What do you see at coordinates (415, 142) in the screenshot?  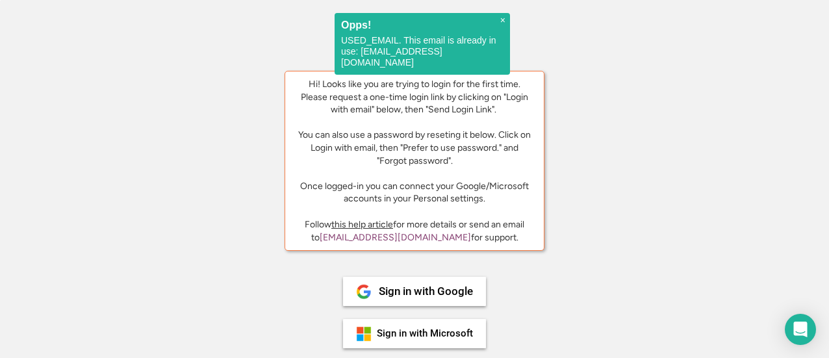 I see `div: Hi! Looks like you are trying to login for the first time. Please request a one-time login link b...` at bounding box center [415, 142].